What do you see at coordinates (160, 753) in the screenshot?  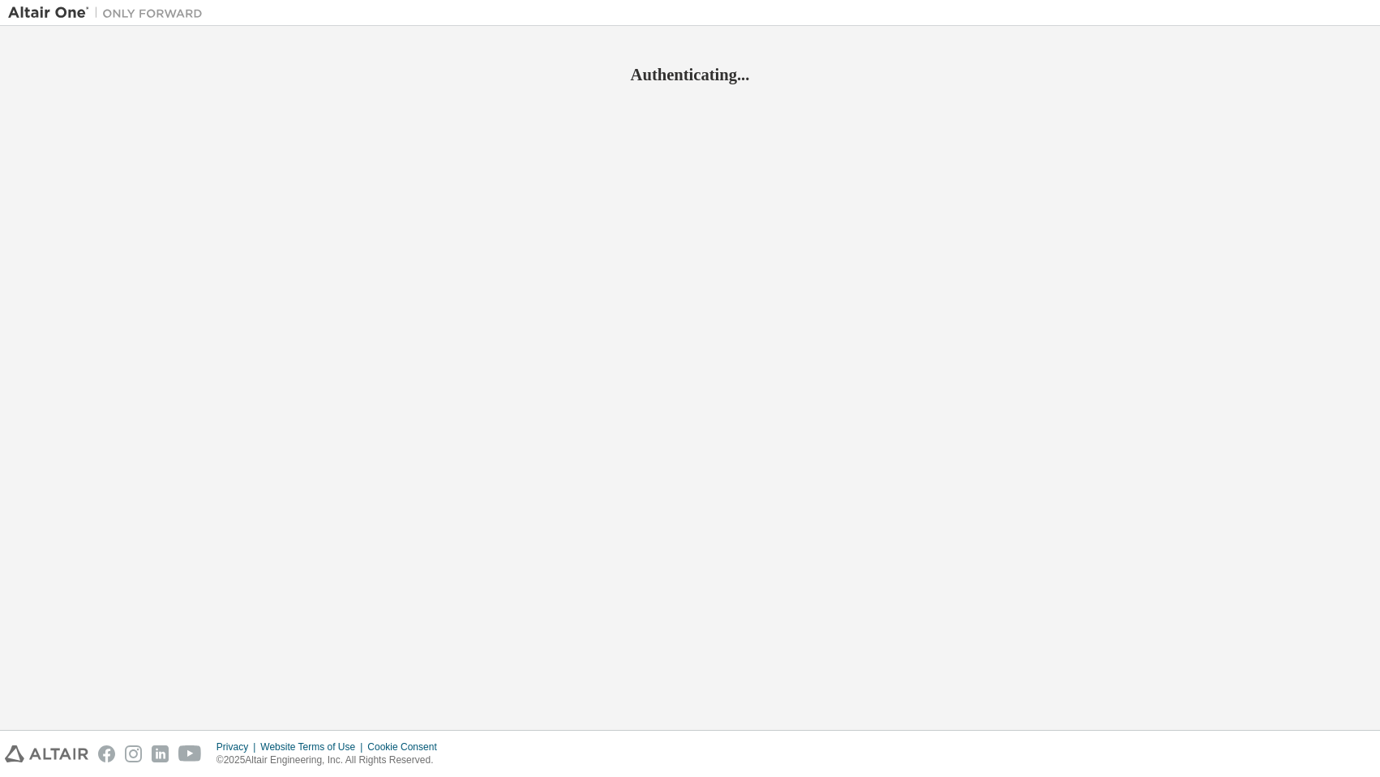 I see `img: linkedin.svg` at bounding box center [160, 753].